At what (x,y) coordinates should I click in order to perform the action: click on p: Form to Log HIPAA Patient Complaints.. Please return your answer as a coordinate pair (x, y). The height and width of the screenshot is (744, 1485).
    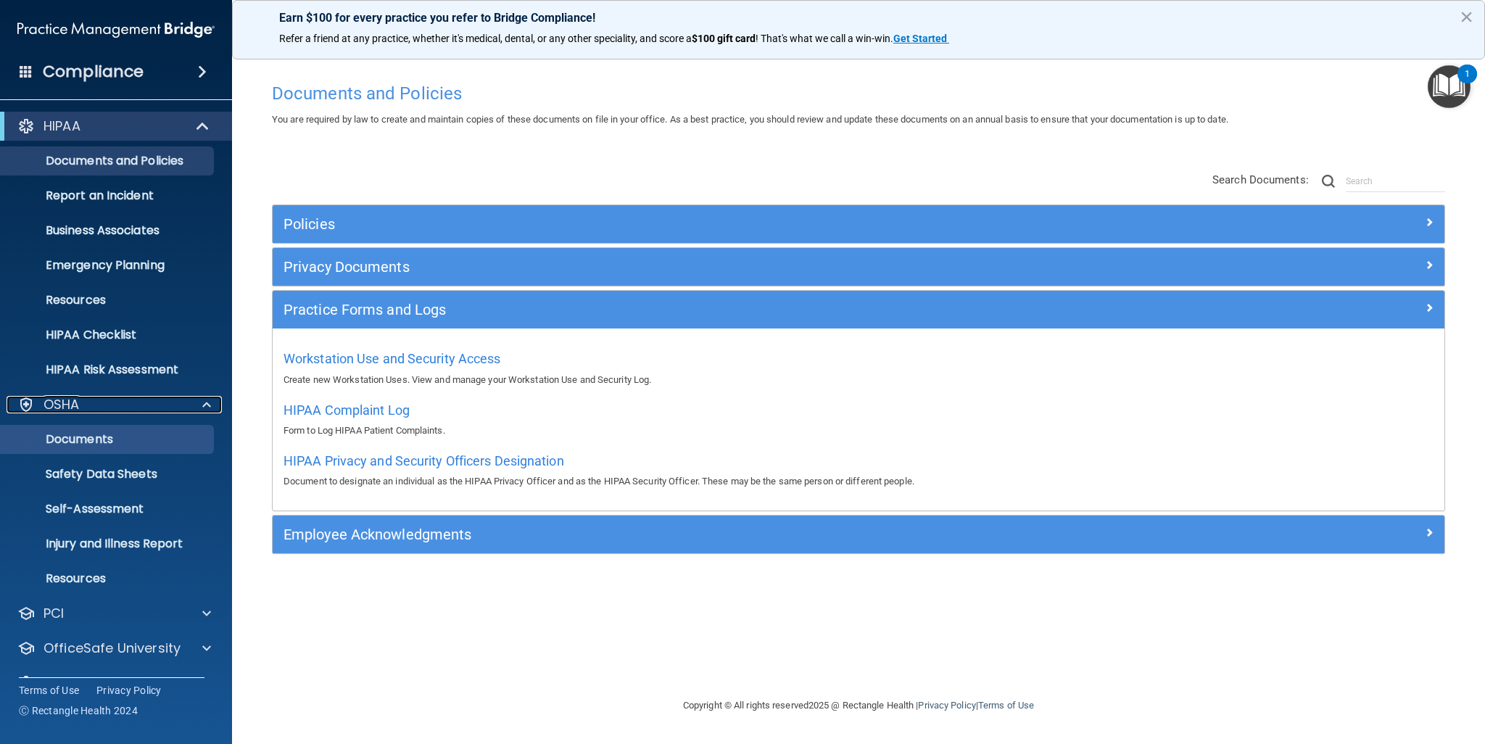
    Looking at the image, I should click on (858, 431).